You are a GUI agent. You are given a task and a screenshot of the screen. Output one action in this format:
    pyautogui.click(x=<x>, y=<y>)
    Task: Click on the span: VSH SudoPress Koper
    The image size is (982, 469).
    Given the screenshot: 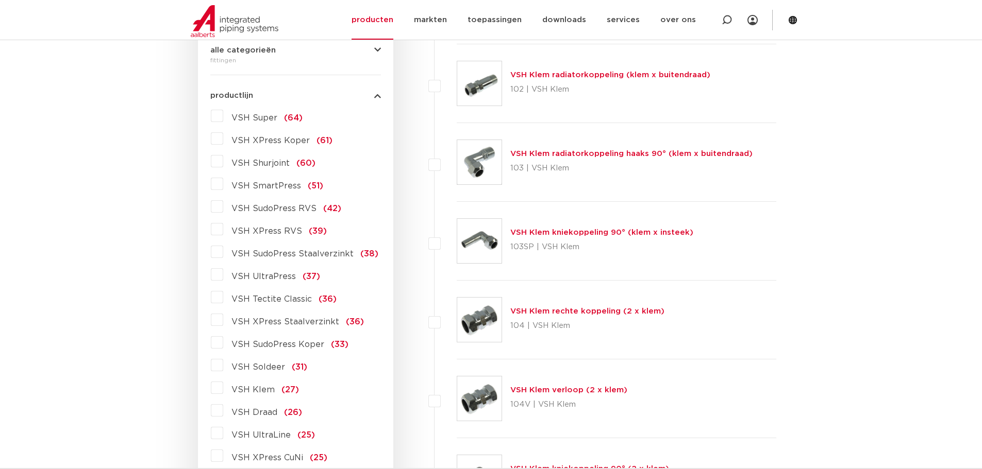 What is the action you would take?
    pyautogui.click(x=278, y=345)
    